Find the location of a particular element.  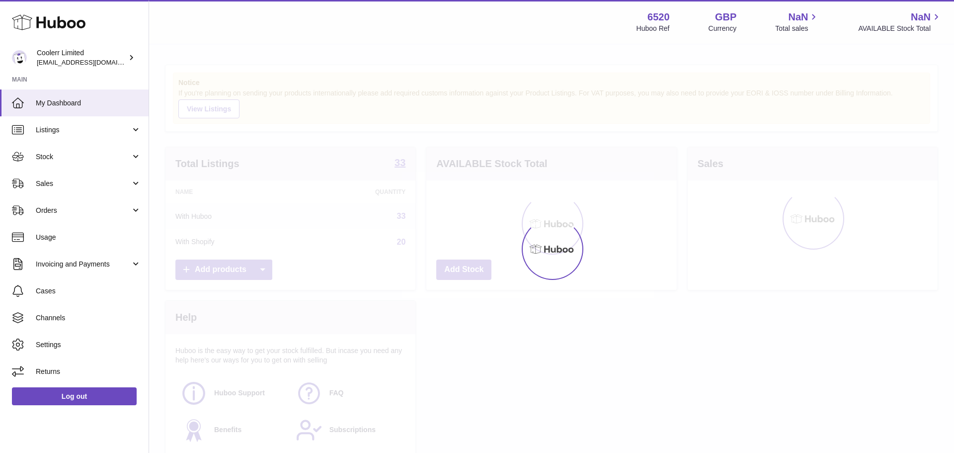

span: Cases is located at coordinates (88, 291).